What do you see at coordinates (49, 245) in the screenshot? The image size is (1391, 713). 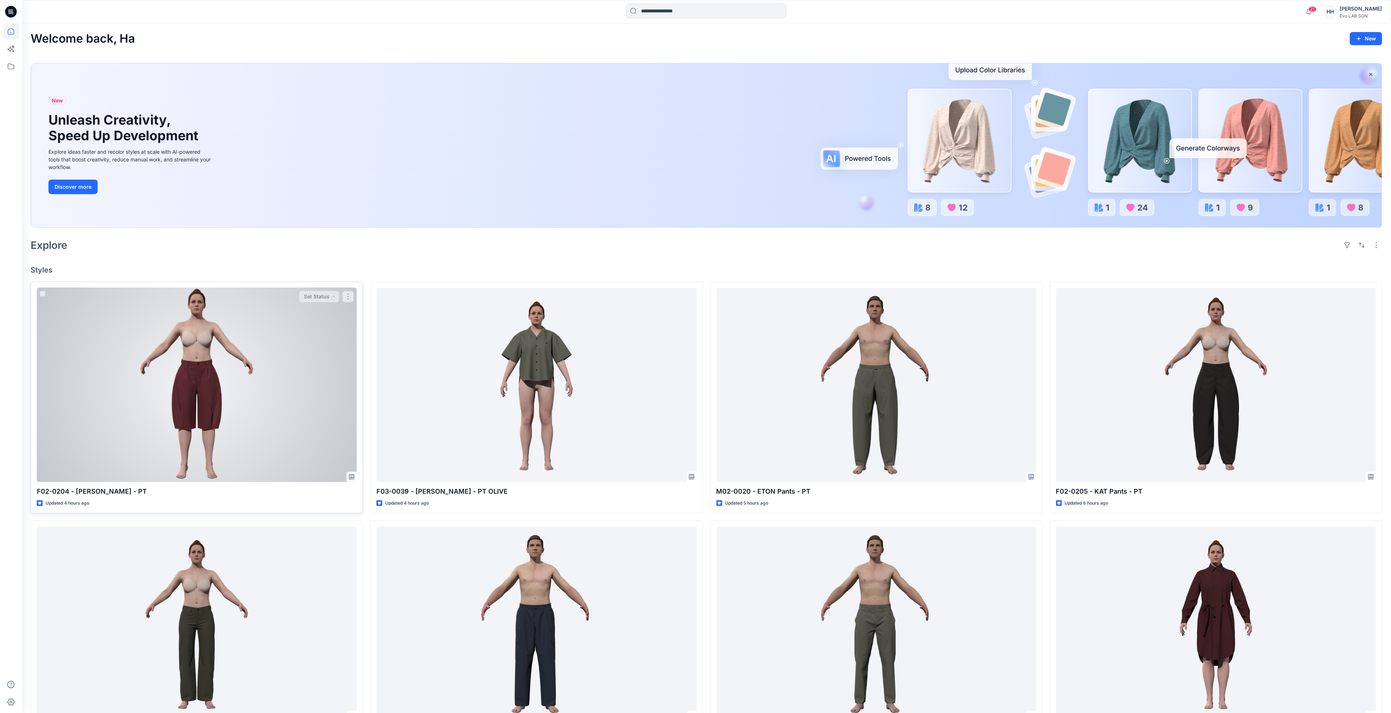 I see `h2: Explore` at bounding box center [49, 245].